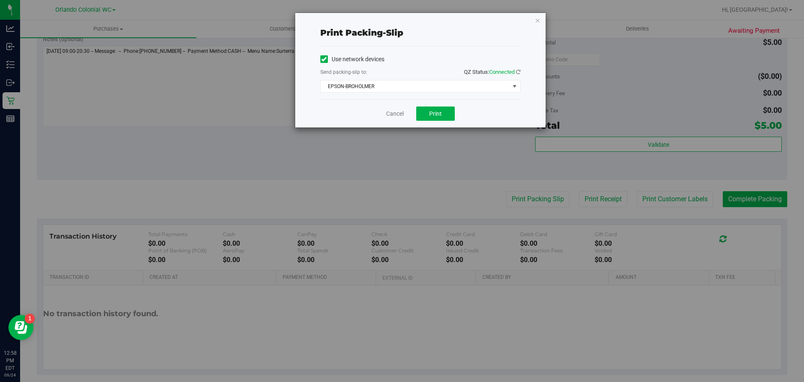  I want to click on span: EPSON-BROHOLMER, so click(415, 86).